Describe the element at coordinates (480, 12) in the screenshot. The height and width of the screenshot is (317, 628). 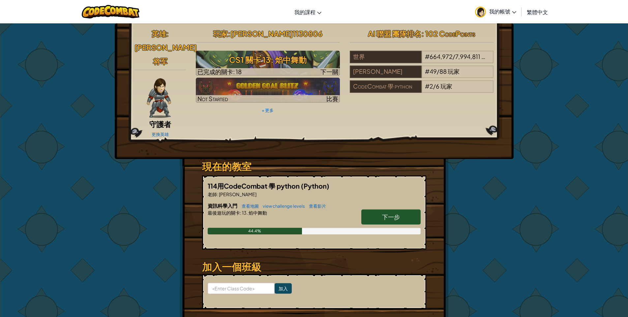
I see `img: avatar` at that location.